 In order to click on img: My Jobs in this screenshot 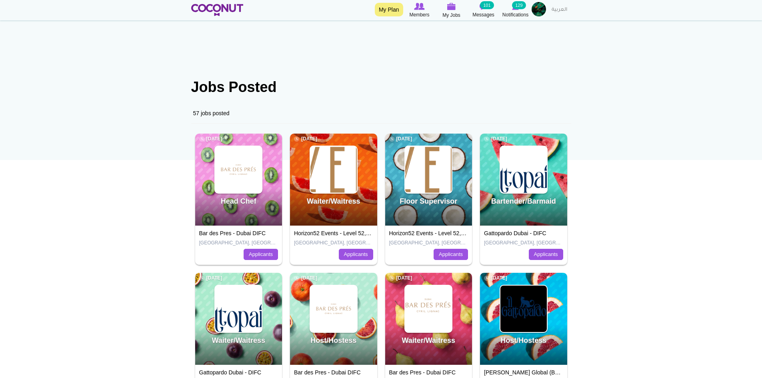, I will do `click(451, 6)`.